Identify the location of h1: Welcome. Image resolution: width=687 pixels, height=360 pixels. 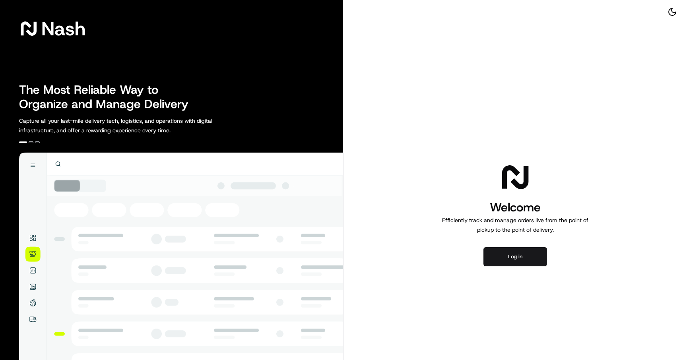
(515, 207).